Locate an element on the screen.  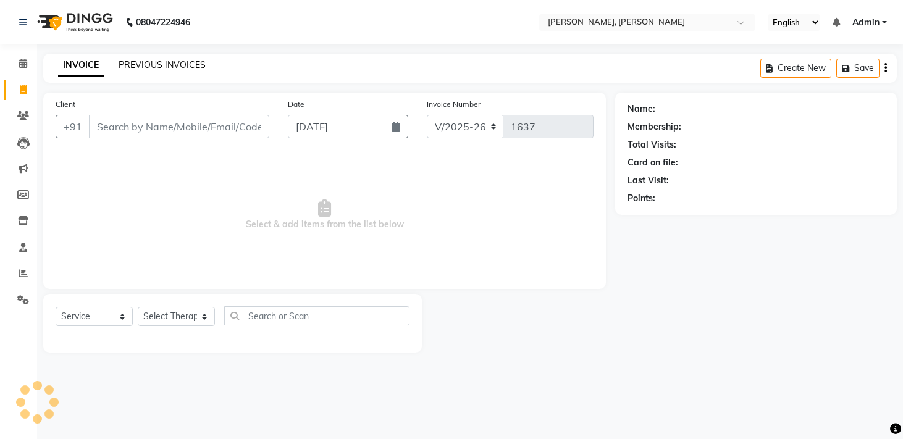
div: Card on file: is located at coordinates (653, 162).